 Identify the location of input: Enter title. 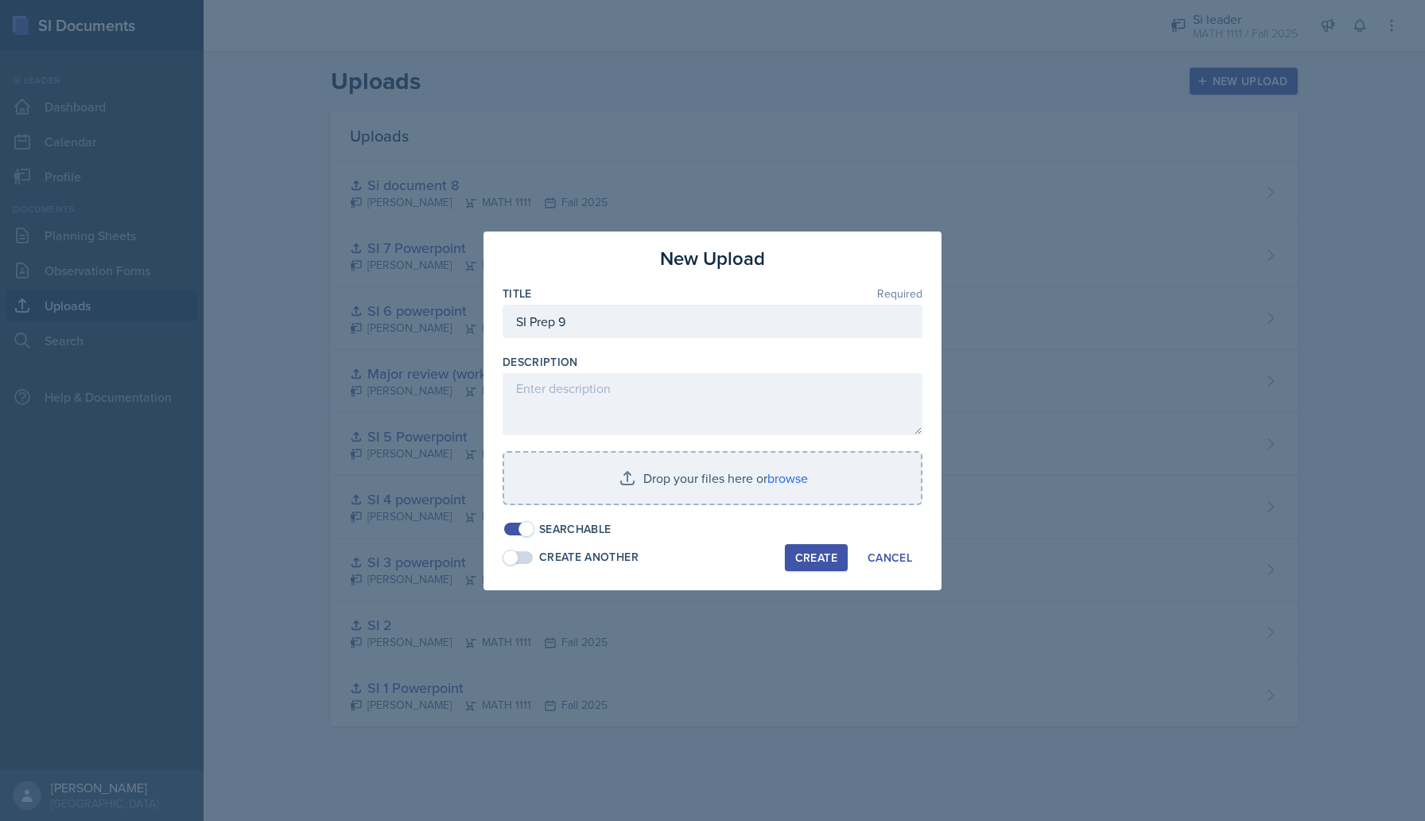
(713, 321).